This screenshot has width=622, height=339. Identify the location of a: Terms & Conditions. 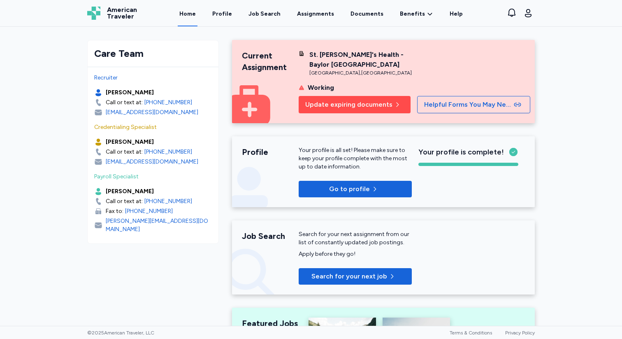
(471, 333).